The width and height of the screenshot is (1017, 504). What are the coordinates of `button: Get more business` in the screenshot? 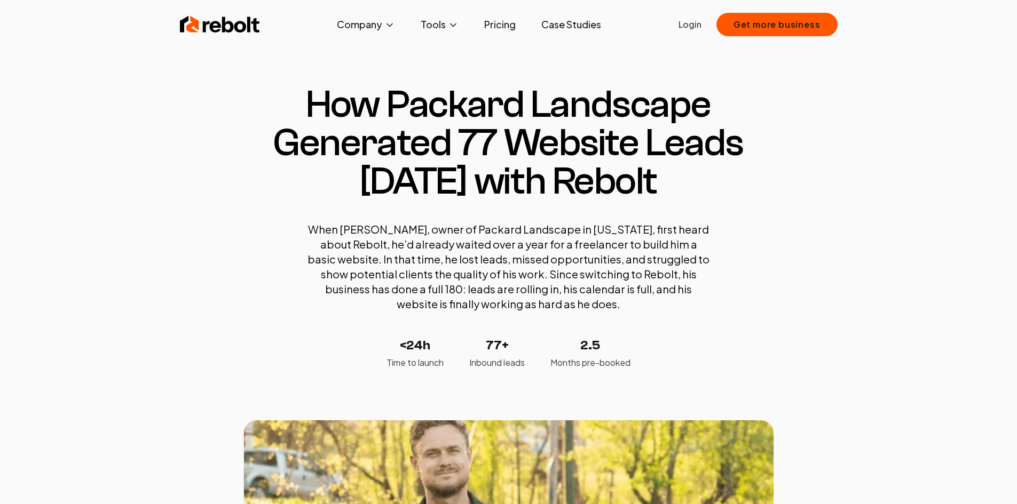 It's located at (777, 25).